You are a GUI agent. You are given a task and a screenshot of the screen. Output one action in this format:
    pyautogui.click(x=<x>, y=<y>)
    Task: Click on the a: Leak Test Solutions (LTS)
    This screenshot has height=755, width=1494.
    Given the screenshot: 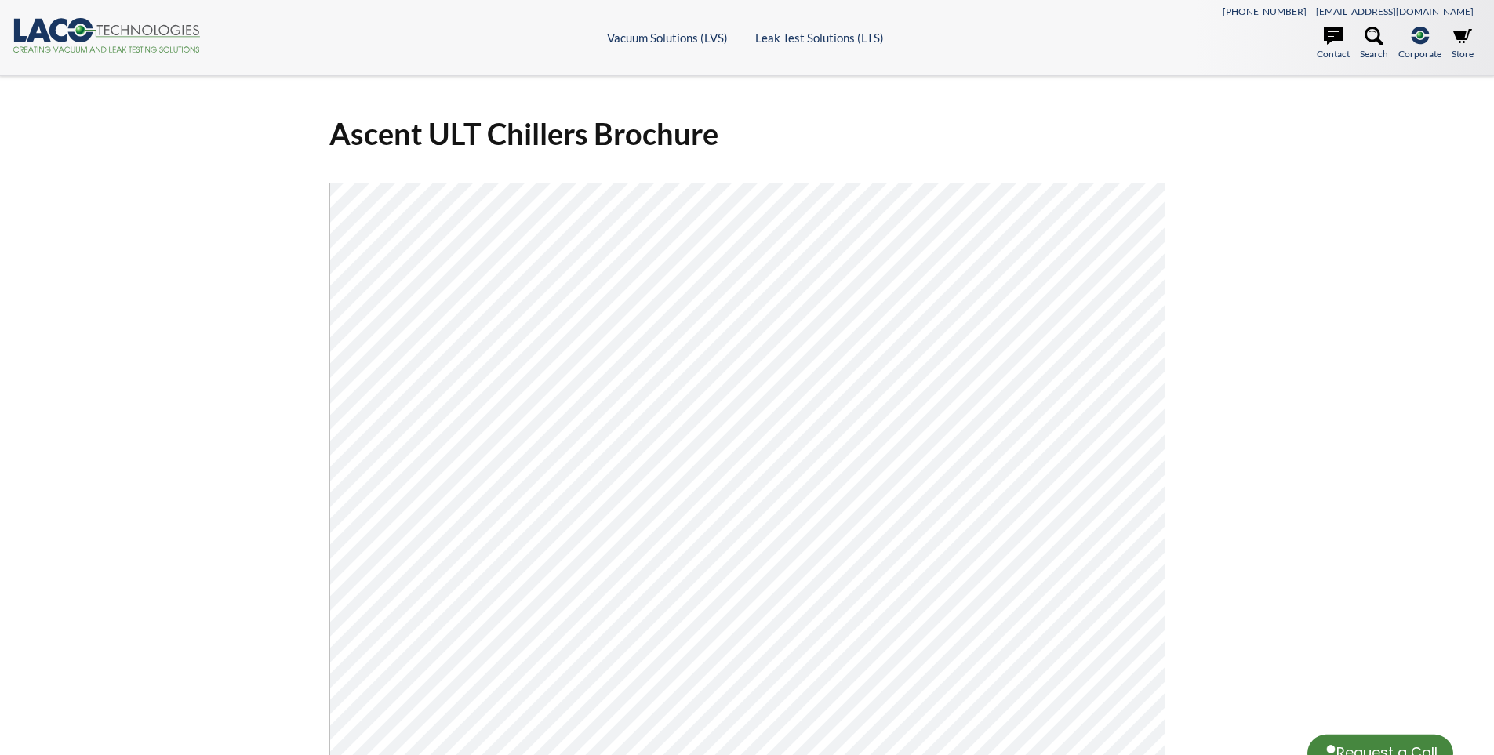 What is the action you would take?
    pyautogui.click(x=820, y=38)
    